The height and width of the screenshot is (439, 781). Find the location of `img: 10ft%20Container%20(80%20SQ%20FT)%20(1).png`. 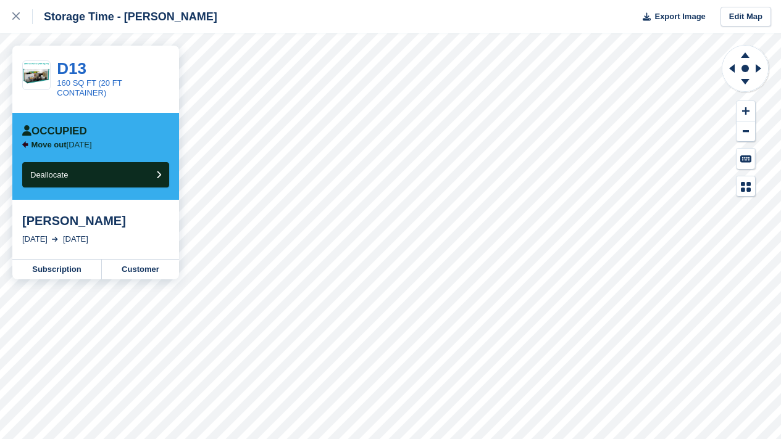

img: 10ft%20Container%20(80%20SQ%20FT)%20(1).png is located at coordinates (36, 75).